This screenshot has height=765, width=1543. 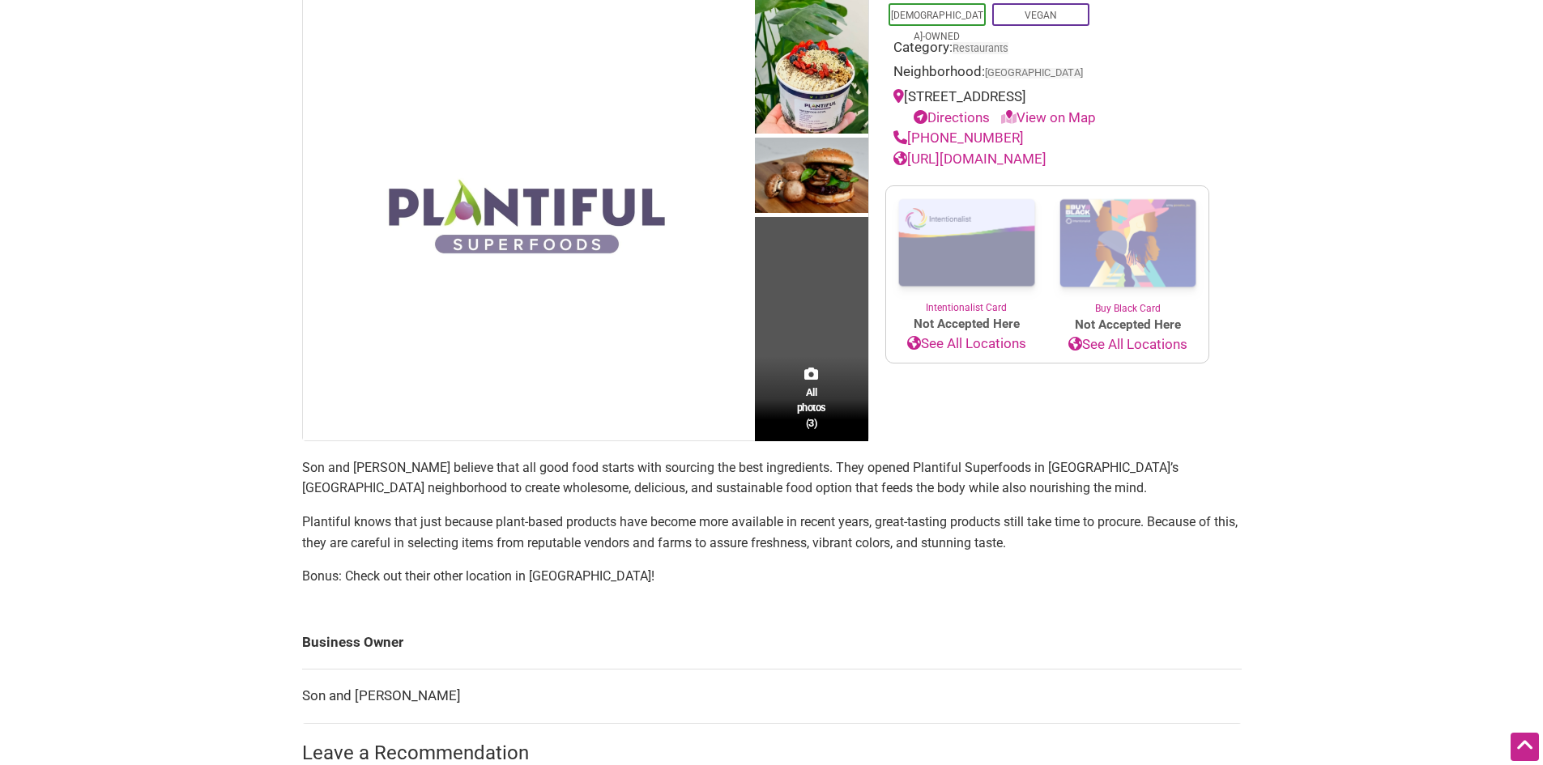 I want to click on a: Directions, so click(x=952, y=117).